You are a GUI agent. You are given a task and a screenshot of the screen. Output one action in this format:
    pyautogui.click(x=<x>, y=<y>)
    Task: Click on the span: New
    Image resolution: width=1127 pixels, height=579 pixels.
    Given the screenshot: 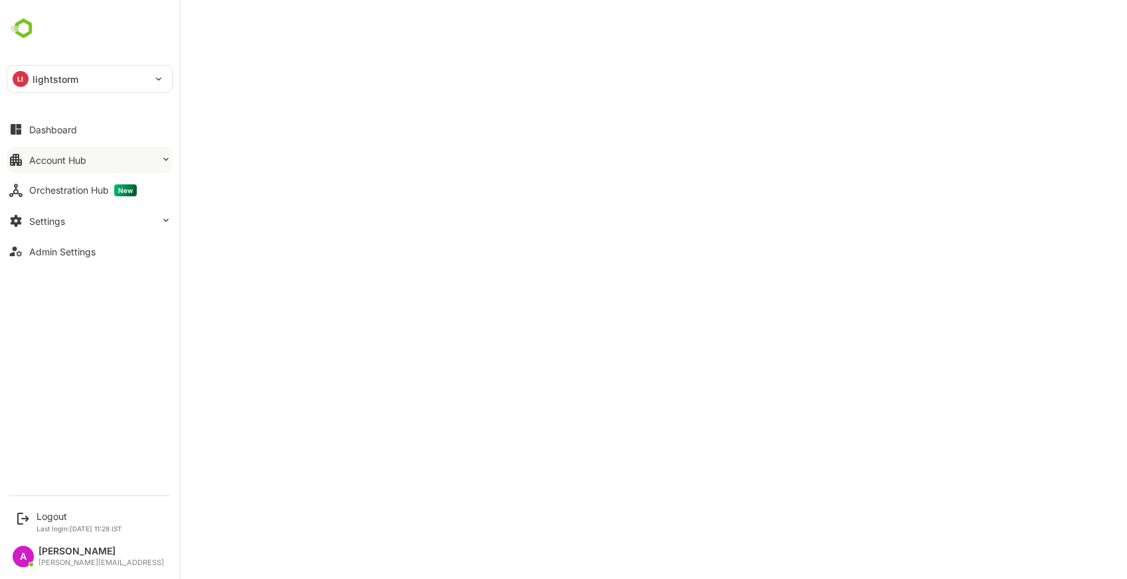 What is the action you would take?
    pyautogui.click(x=125, y=190)
    